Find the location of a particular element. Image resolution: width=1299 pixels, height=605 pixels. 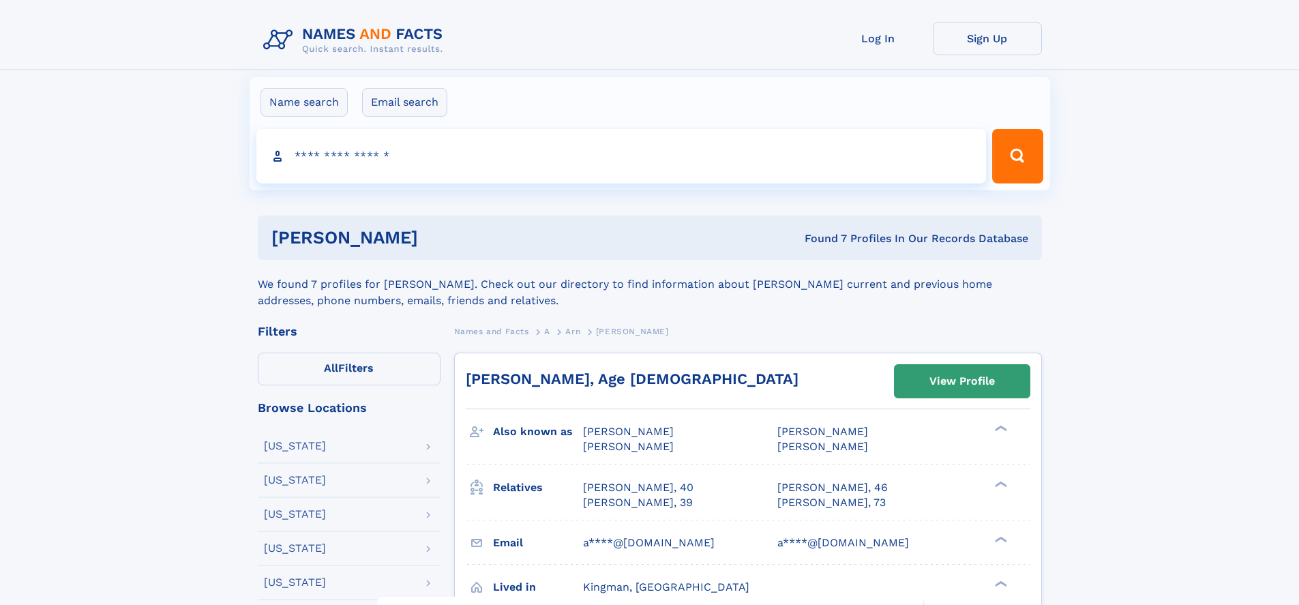

h3: Lived in is located at coordinates (538, 587).